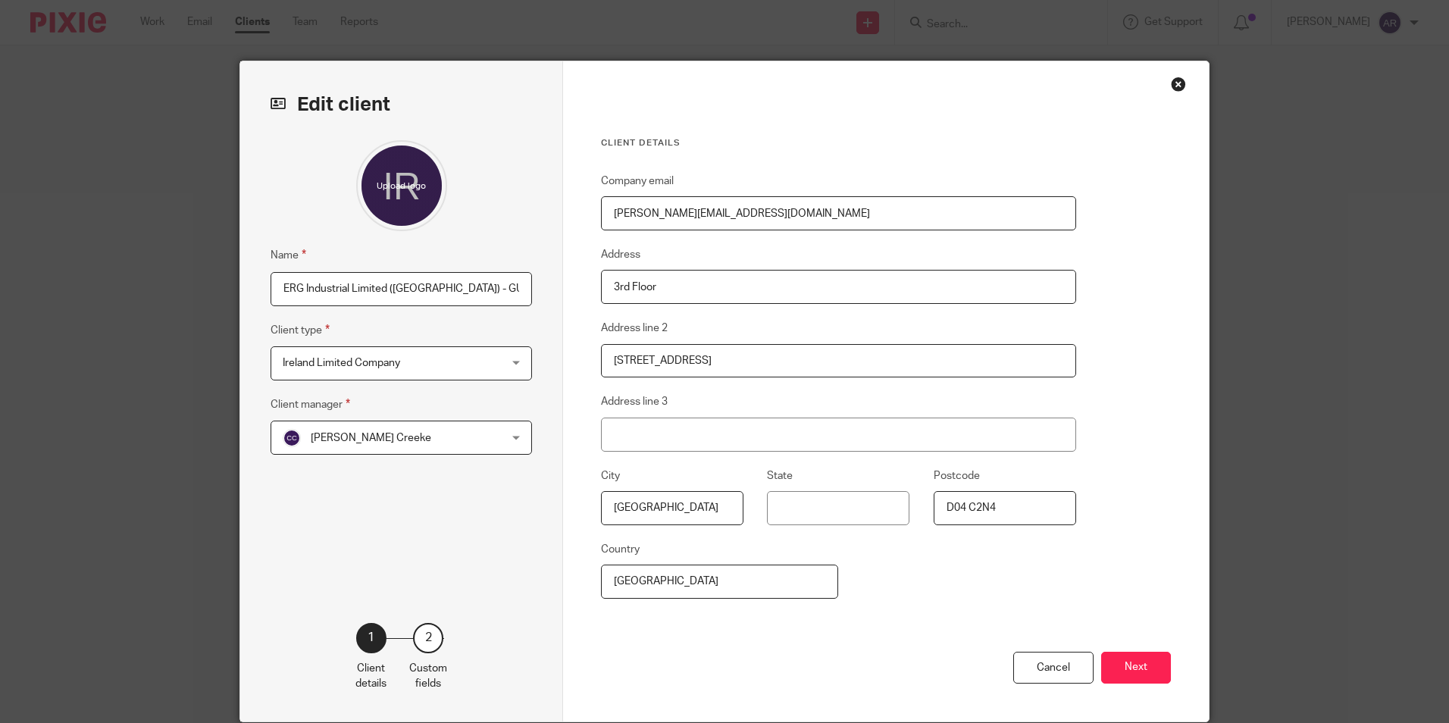 Image resolution: width=1449 pixels, height=723 pixels. I want to click on h2: Edit client, so click(401, 105).